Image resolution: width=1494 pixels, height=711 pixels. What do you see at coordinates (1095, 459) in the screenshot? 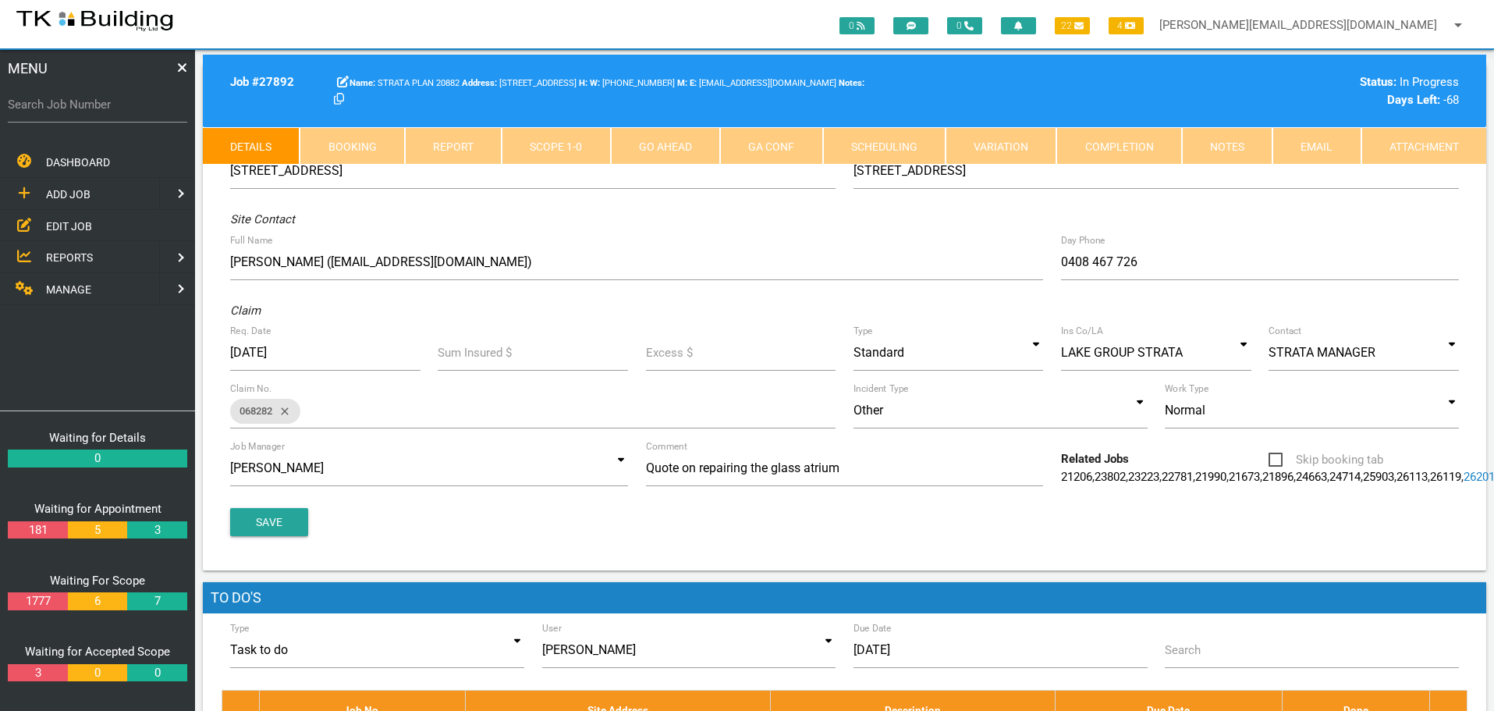
I see `b: Related Jobs` at bounding box center [1095, 459].